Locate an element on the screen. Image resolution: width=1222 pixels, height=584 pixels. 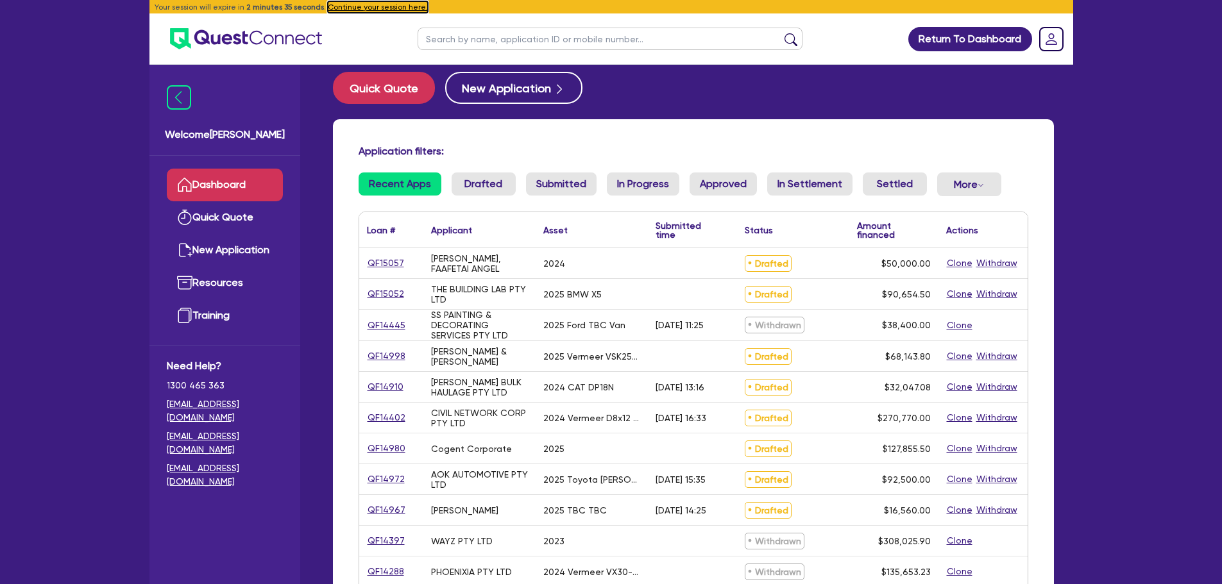
span: $270,770.00 is located at coordinates (904, 418).